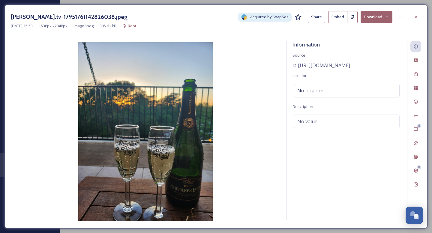  Describe the element at coordinates (83, 26) in the screenshot. I see `span: image/jpeg` at that location.